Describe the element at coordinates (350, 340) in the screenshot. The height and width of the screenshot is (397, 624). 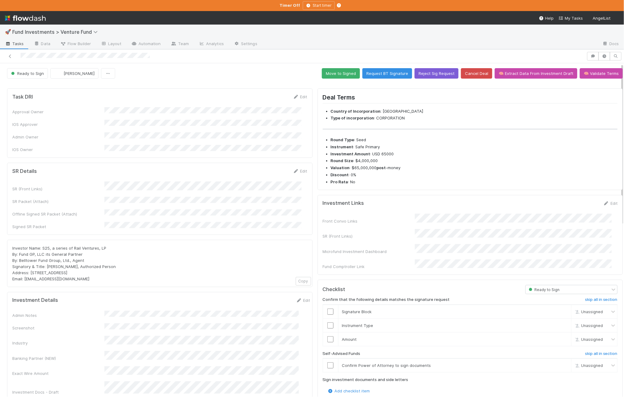
I see `span: Amount` at that location.